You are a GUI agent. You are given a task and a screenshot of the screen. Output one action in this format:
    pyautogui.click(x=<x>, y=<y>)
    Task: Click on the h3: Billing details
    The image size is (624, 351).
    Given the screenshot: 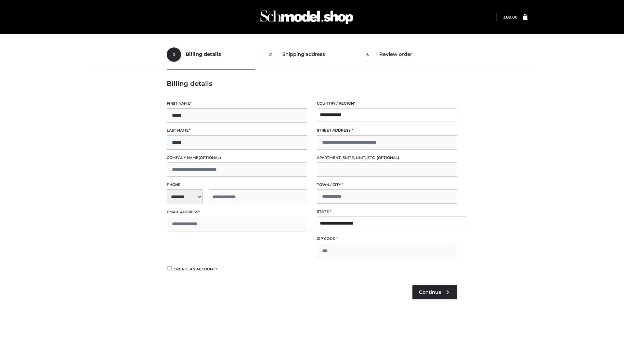 What is the action you would take?
    pyautogui.click(x=312, y=83)
    